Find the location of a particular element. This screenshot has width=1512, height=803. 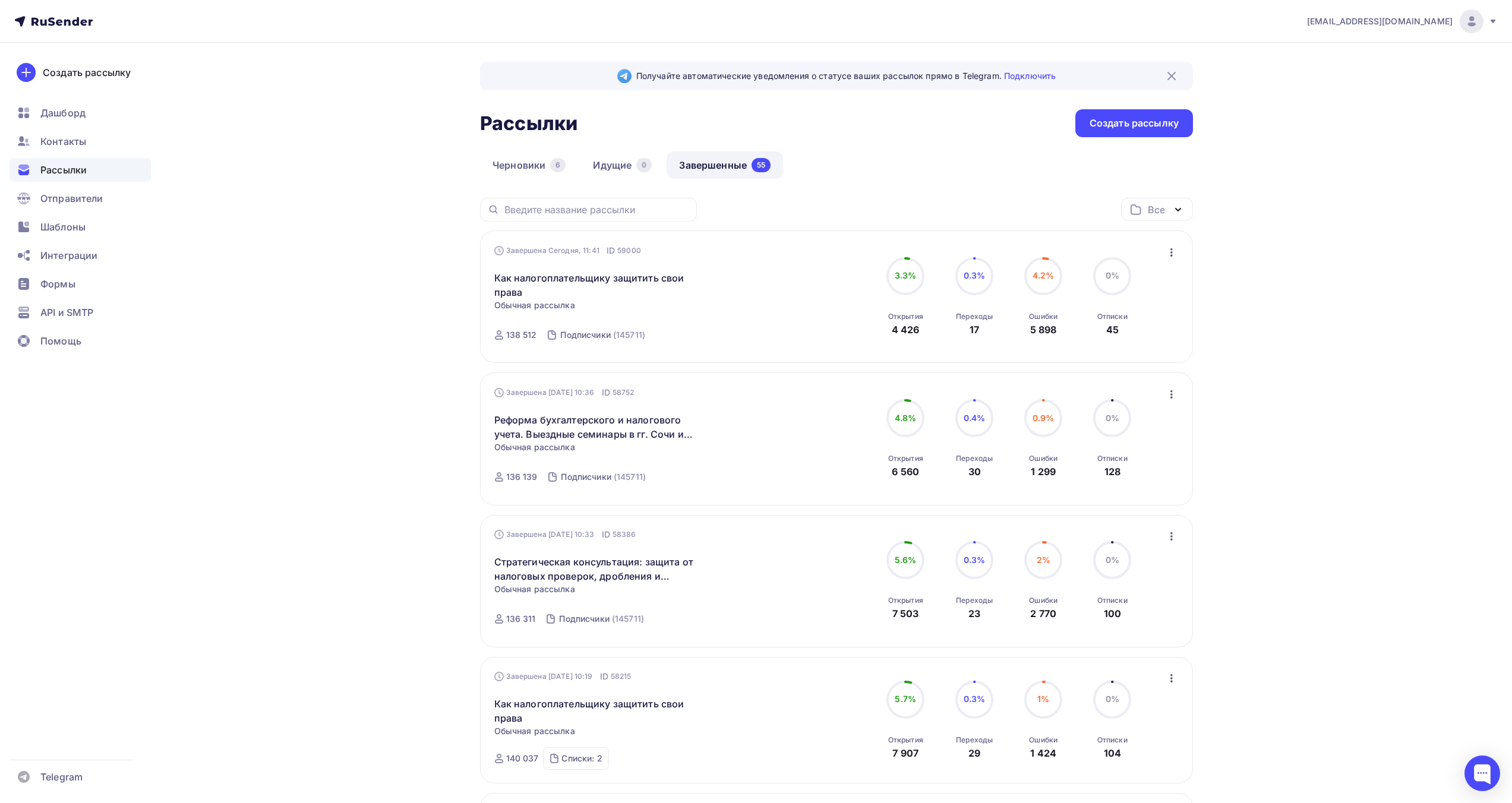

span: 5.7% is located at coordinates (905, 698).